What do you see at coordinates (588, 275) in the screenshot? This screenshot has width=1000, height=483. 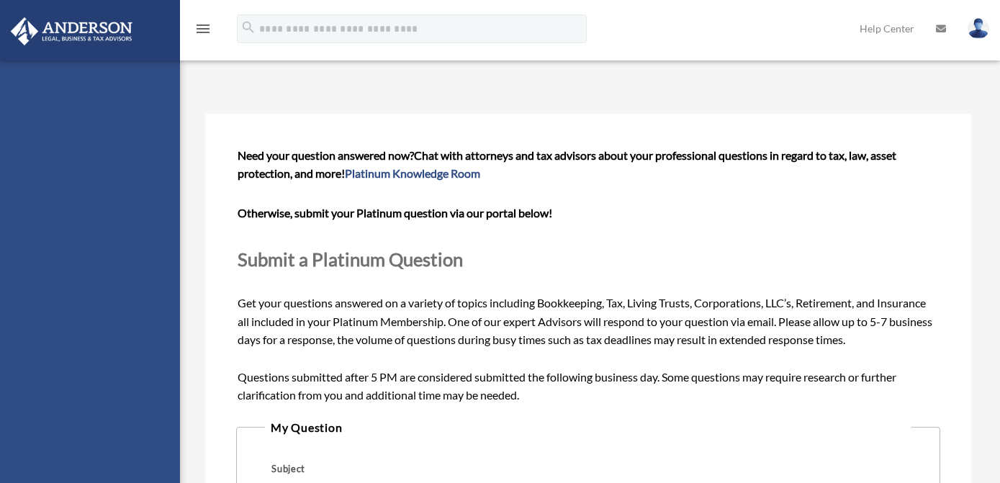 I see `span: Get your questions answered on a variety of topics including Bookkeeping, Tax, Living Trusts, Cor...` at bounding box center [588, 275].